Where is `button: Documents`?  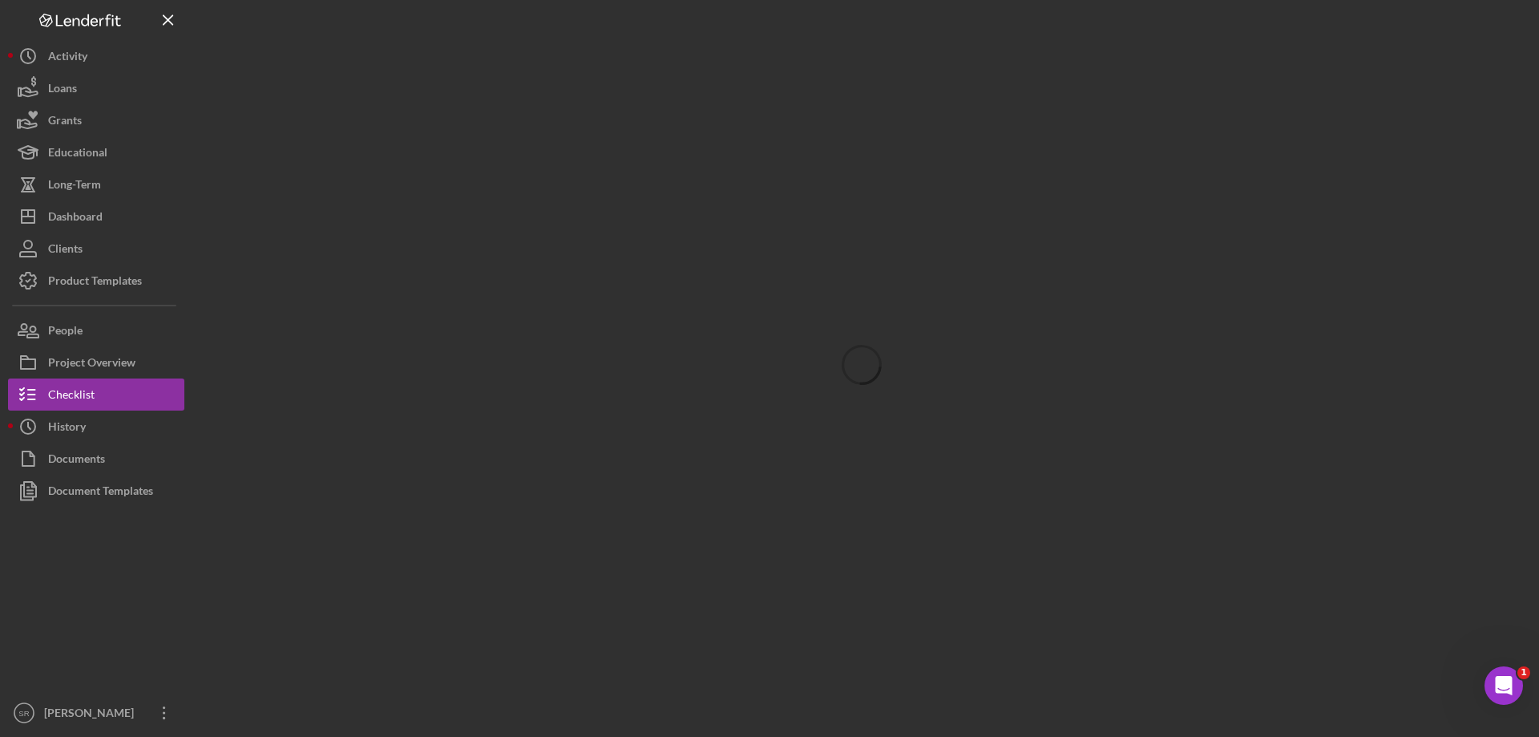
button: Documents is located at coordinates (96, 459).